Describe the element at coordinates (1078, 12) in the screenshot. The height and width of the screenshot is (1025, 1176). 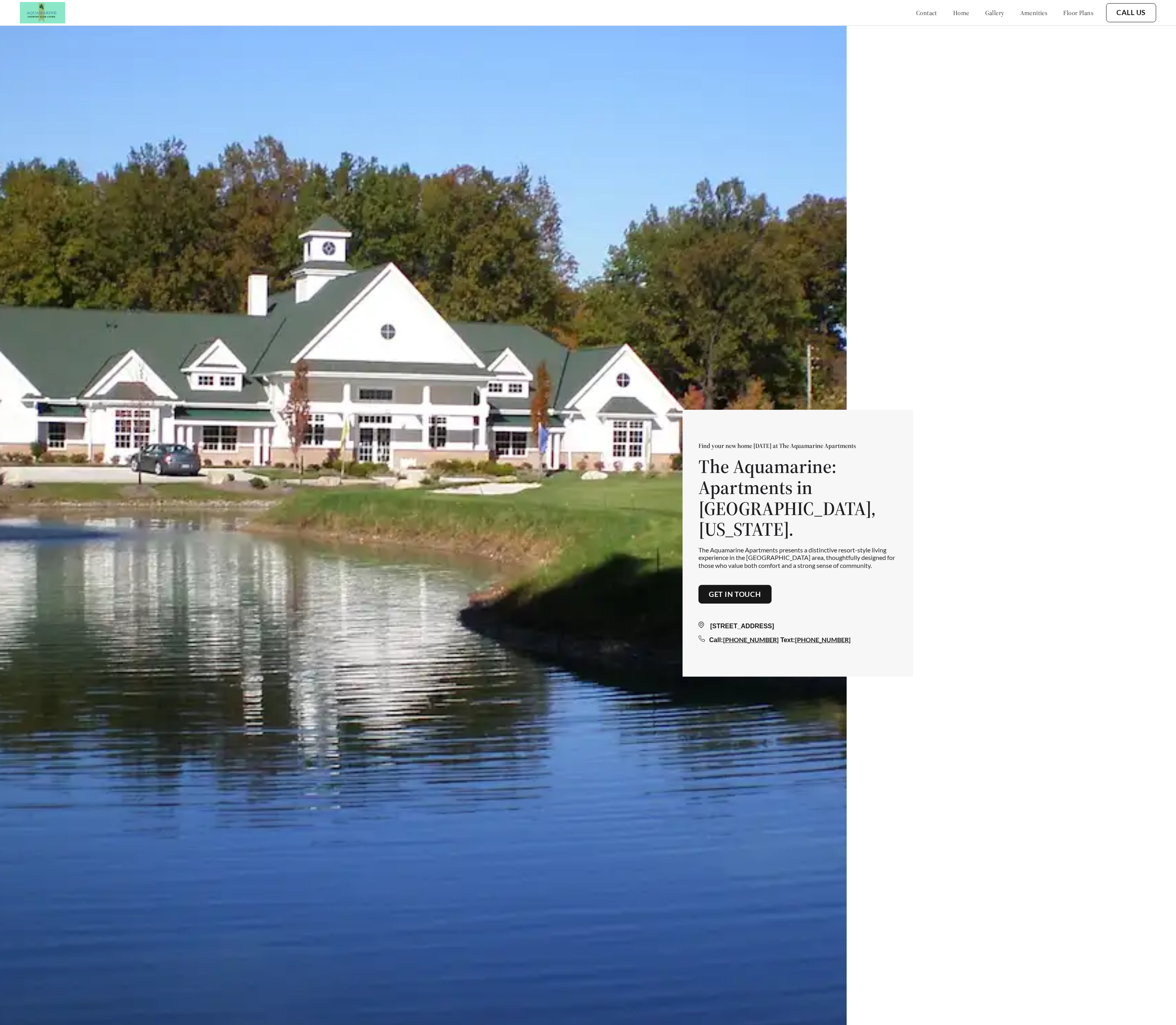
I see `a: floor plans` at that location.